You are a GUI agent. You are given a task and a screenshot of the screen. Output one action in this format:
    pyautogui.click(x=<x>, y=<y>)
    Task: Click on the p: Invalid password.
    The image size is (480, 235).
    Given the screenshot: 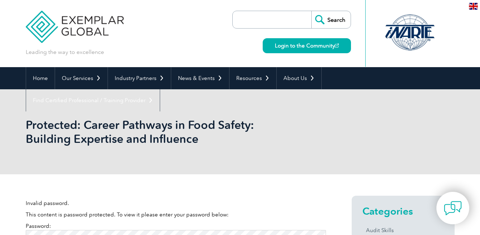 What is the action you would take?
    pyautogui.click(x=176, y=203)
    